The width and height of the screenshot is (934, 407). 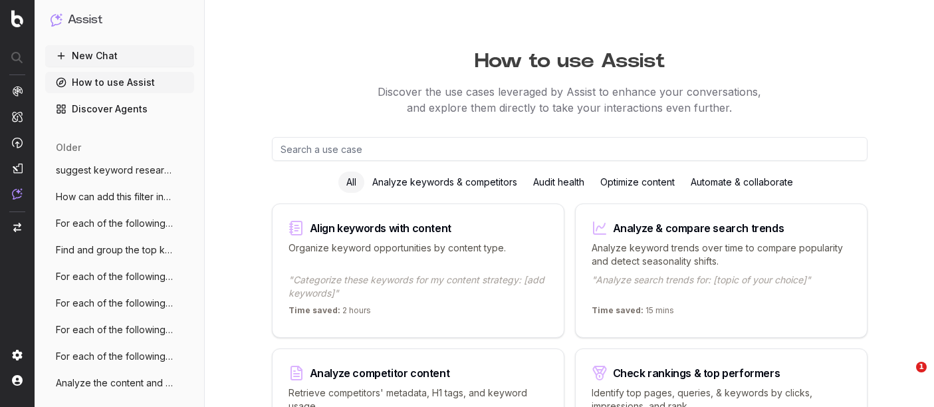 What do you see at coordinates (114, 383) in the screenshot?
I see `span: Analyze the content and topic for each U` at bounding box center [114, 383].